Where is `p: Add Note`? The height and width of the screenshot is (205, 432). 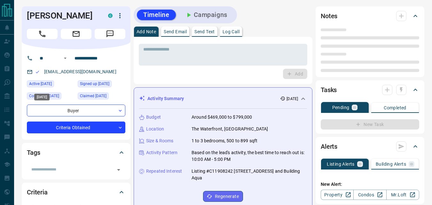 p: Add Note is located at coordinates (146, 32).